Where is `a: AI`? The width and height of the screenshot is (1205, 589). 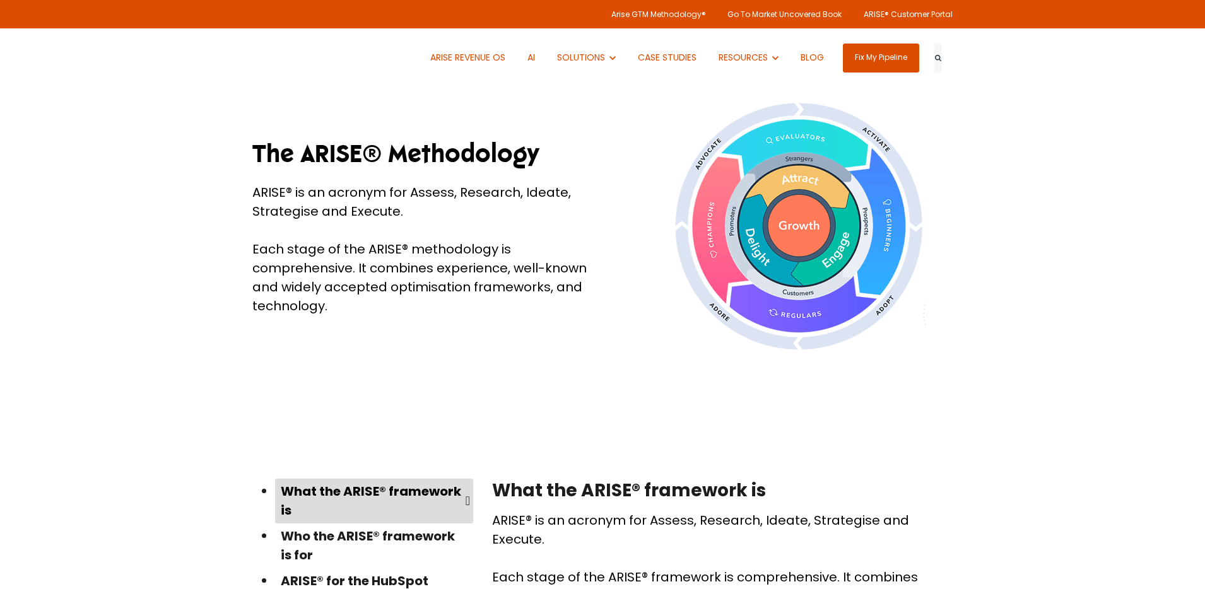 a: AI is located at coordinates (531, 57).